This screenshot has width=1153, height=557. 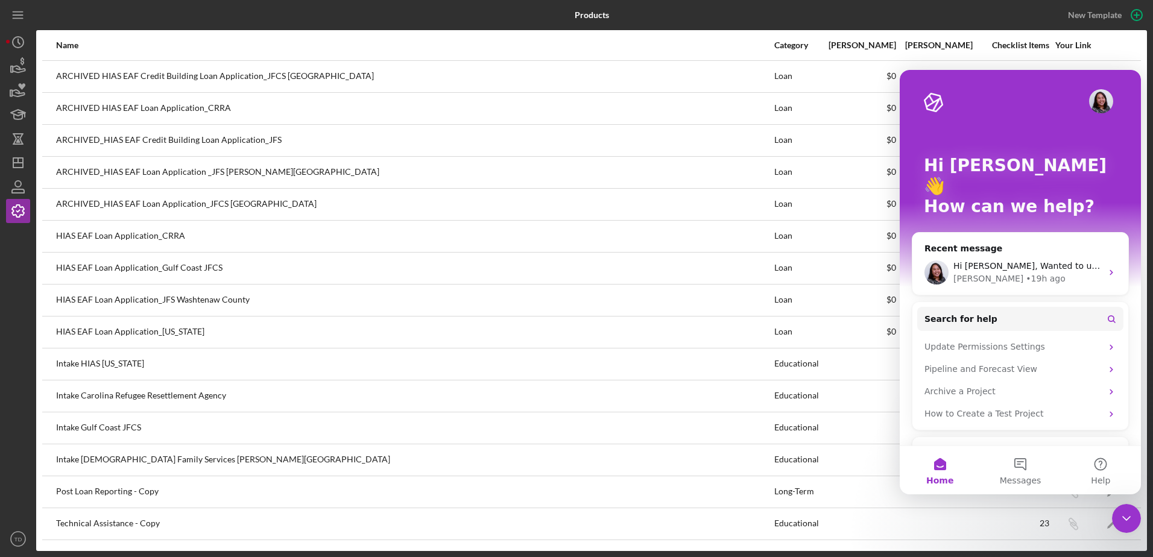 I want to click on div: New Template, so click(x=1095, y=15).